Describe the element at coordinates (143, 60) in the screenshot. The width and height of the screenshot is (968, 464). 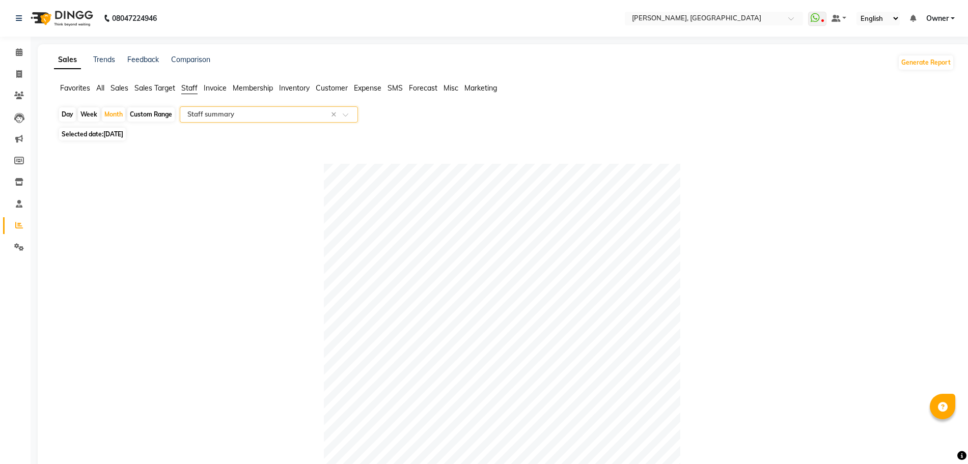
I see `a: Feedback` at that location.